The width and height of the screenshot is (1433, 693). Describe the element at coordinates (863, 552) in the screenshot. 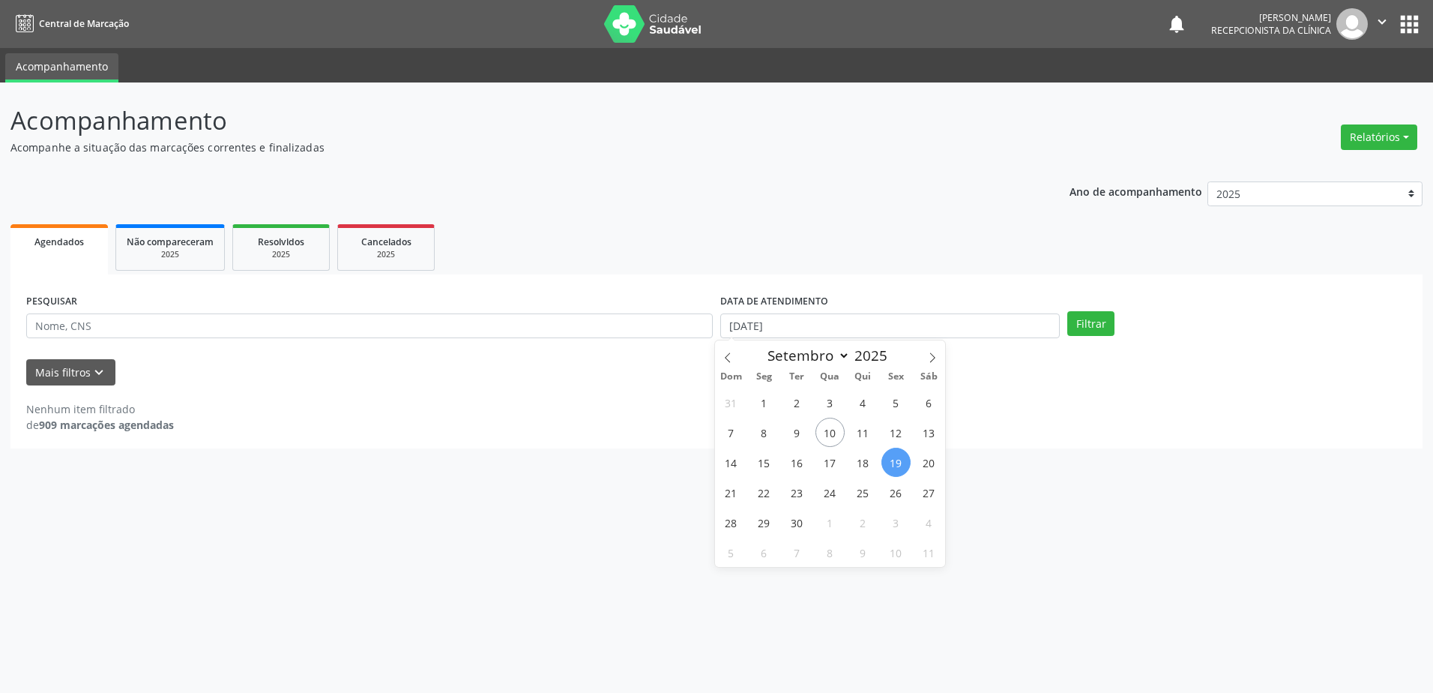

I see `span: Outubro 9, 2025` at that location.